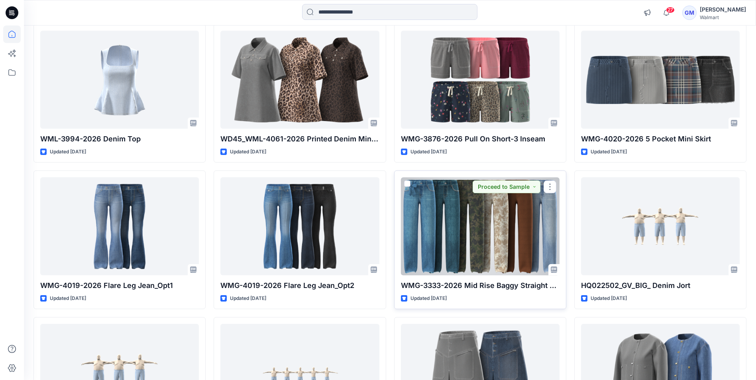 This screenshot has width=756, height=380. What do you see at coordinates (120, 226) in the screenshot?
I see `a: WMG-4019-2026 Flare Leg Jean_Opt1` at bounding box center [120, 226].